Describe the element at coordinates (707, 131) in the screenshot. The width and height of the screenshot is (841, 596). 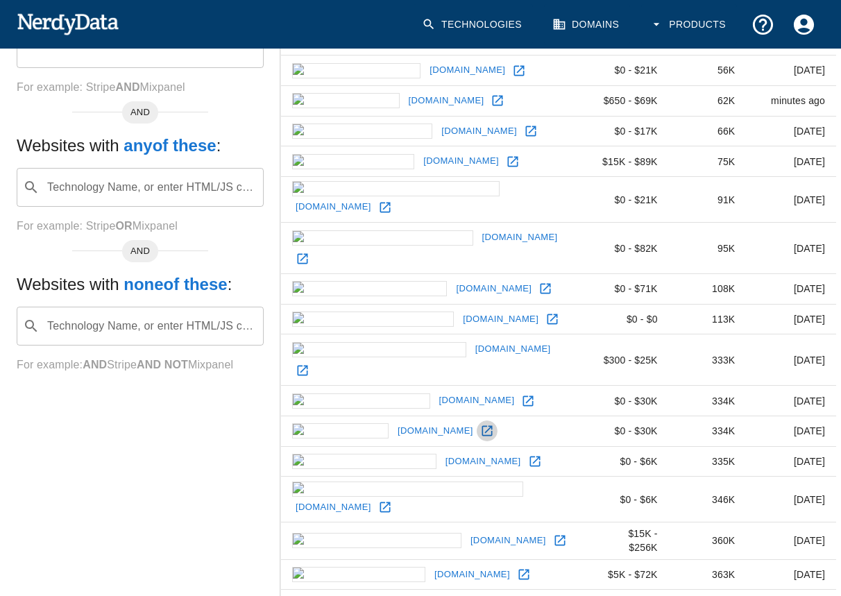
I see `td: 66K` at that location.